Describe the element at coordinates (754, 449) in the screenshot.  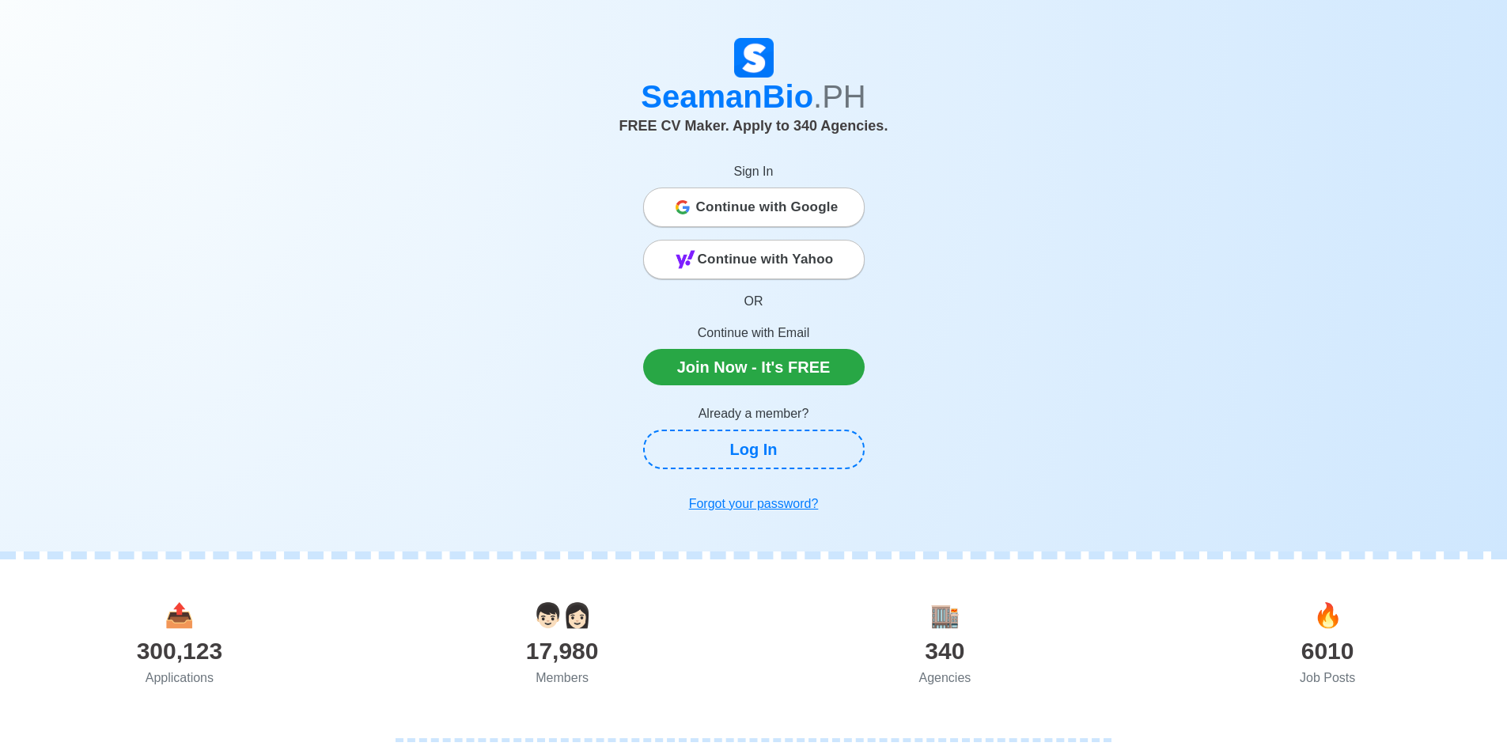
I see `a: Log In` at that location.